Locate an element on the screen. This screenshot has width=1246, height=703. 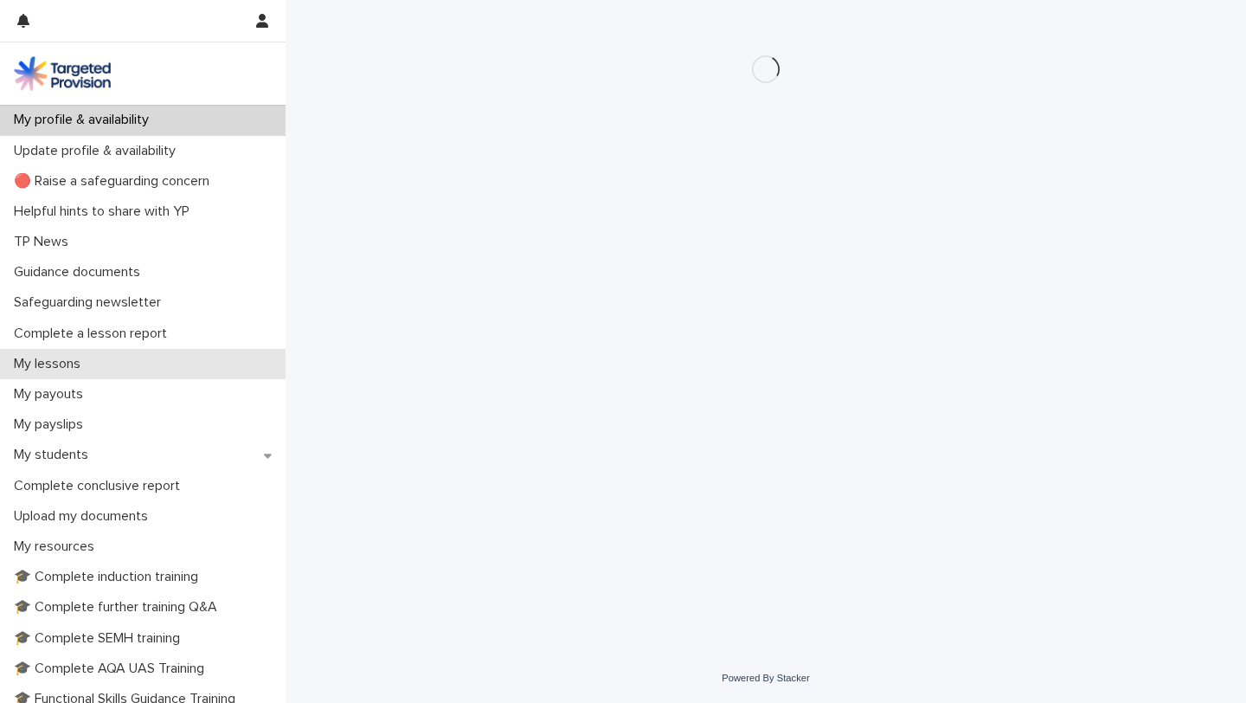
p: My resources is located at coordinates (57, 546).